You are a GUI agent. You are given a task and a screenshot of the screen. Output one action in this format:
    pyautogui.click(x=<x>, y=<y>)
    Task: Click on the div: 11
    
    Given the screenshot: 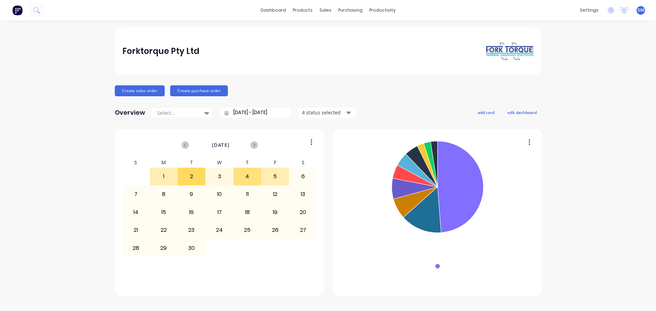 What is the action you would take?
    pyautogui.click(x=247, y=194)
    